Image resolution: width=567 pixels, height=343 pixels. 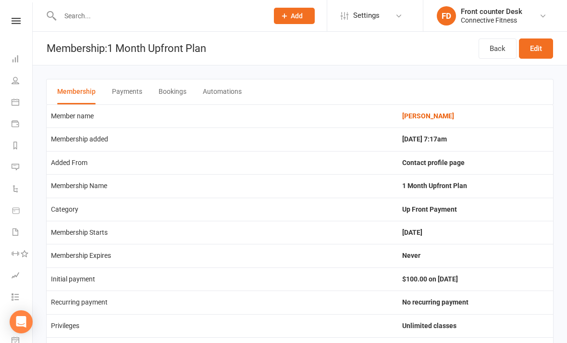 I want to click on td: Member name, so click(x=222, y=116).